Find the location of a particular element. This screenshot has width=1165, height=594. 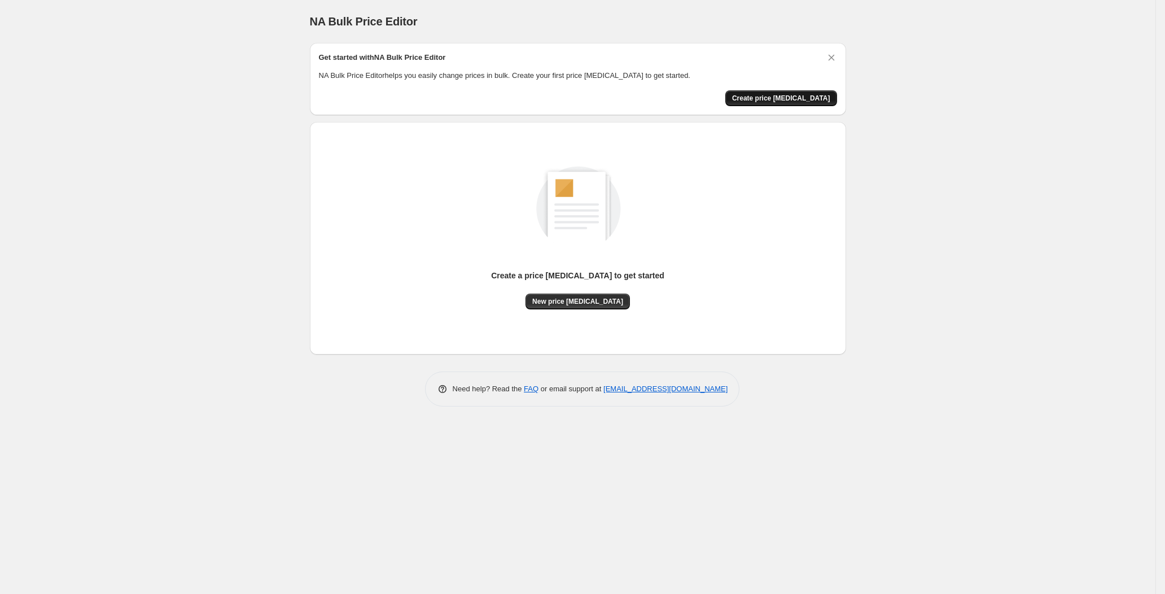

span: Need help? Read the is located at coordinates (488, 388).